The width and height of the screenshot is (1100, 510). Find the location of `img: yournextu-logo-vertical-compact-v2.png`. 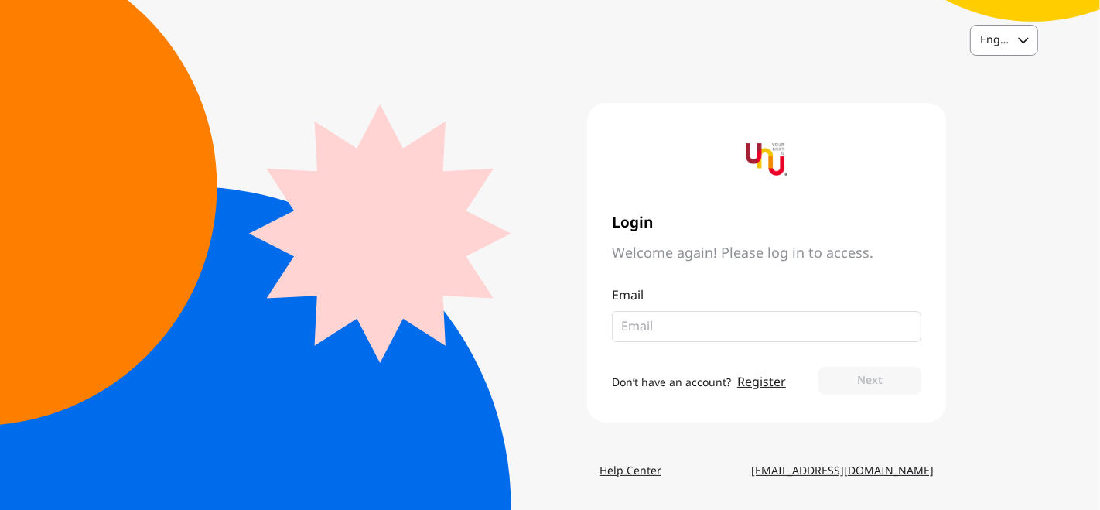

img: yournextu-logo-vertical-compact-v2.png is located at coordinates (766, 159).